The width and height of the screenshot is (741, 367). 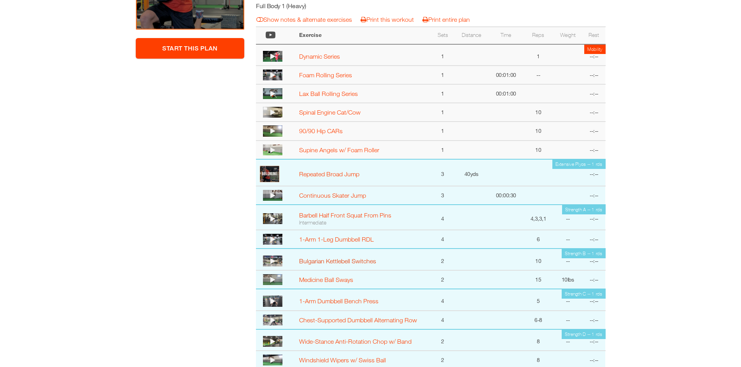 I want to click on img: profile.PNG, so click(x=269, y=174).